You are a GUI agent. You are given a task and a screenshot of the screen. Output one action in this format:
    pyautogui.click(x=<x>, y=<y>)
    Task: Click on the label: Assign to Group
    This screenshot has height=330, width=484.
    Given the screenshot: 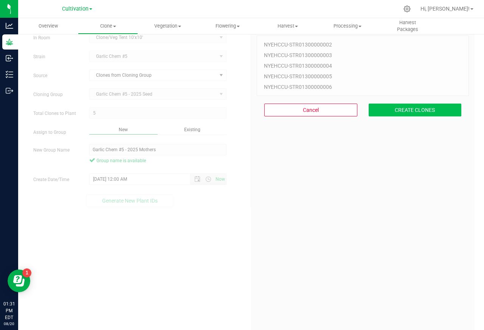 What is the action you would take?
    pyautogui.click(x=56, y=132)
    